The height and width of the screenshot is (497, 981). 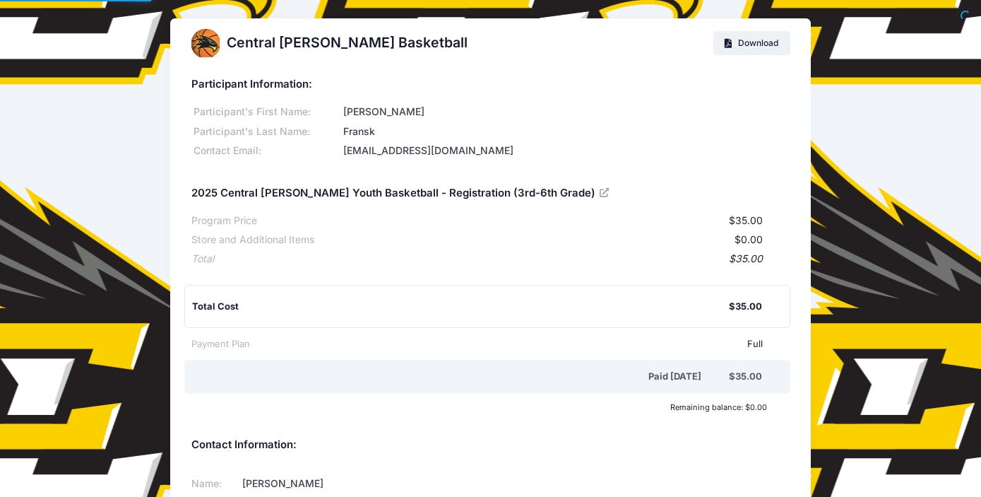 I want to click on div: $0.00, so click(x=538, y=239).